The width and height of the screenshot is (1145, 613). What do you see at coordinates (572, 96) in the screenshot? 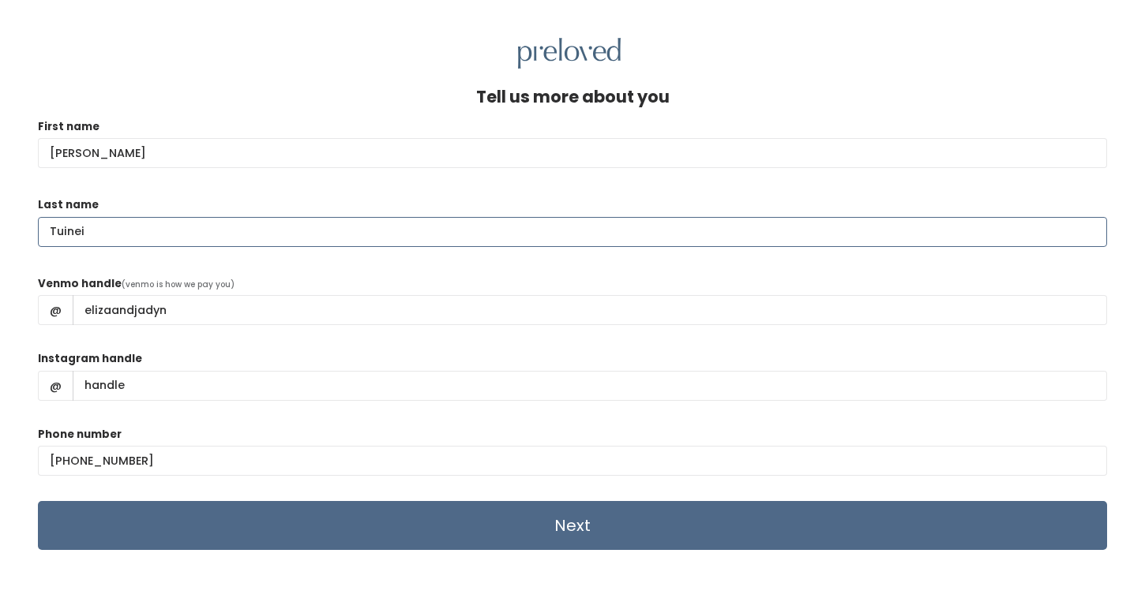
I see `h4: Tell us more about you` at bounding box center [572, 96].